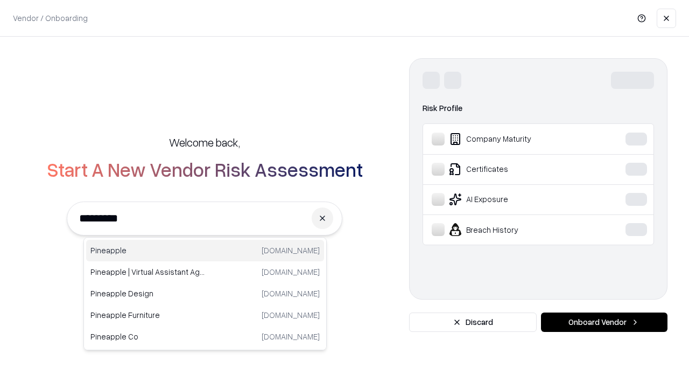 Image resolution: width=689 pixels, height=388 pixels. What do you see at coordinates (512, 229) in the screenshot?
I see `div: Breach History` at bounding box center [512, 229].